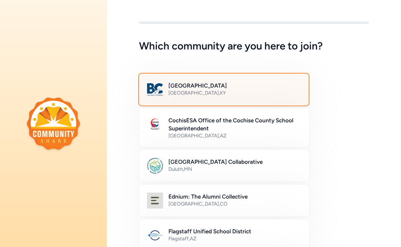 The height and width of the screenshot is (247, 401). What do you see at coordinates (235, 124) in the screenshot?
I see `h2: CochisESA Office of the Cochise County School Superintendent` at bounding box center [235, 124].